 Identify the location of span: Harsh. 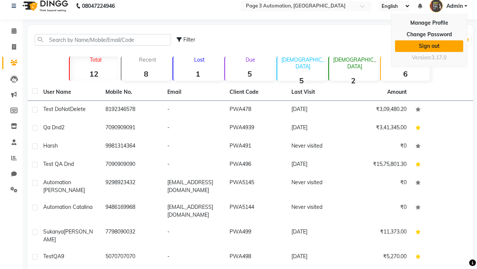
(50, 145).